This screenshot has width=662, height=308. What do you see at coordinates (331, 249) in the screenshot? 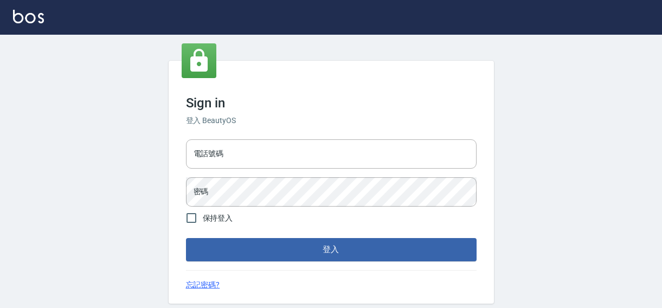
I see `button: 登入` at bounding box center [331, 249].